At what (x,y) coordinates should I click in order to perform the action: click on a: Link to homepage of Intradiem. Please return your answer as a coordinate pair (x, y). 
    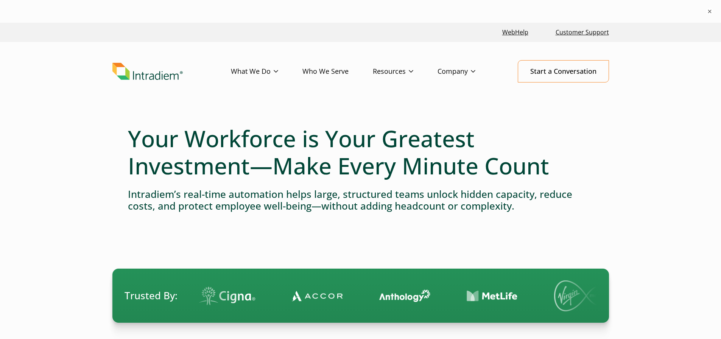
    Looking at the image, I should click on (171, 72).